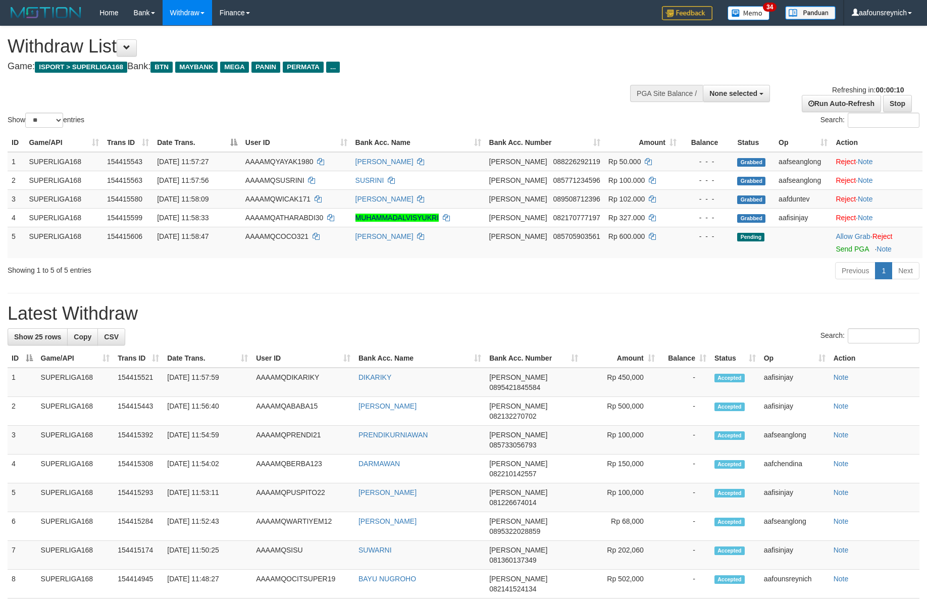 Image resolution: width=927 pixels, height=599 pixels. I want to click on span: MAYBANK, so click(196, 67).